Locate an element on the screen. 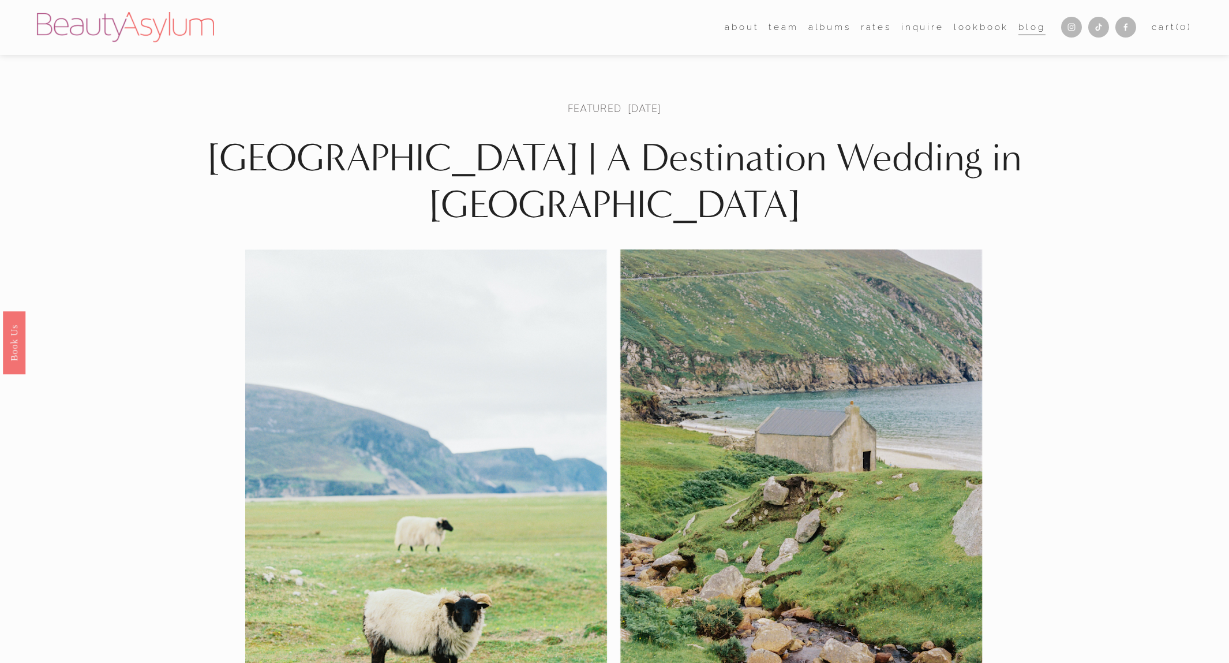 Image resolution: width=1229 pixels, height=663 pixels. a: Lookbook is located at coordinates (982, 27).